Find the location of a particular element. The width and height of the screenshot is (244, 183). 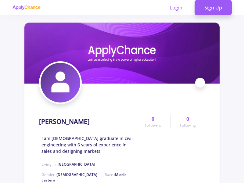

img: applychance logo text only is located at coordinates (26, 8).